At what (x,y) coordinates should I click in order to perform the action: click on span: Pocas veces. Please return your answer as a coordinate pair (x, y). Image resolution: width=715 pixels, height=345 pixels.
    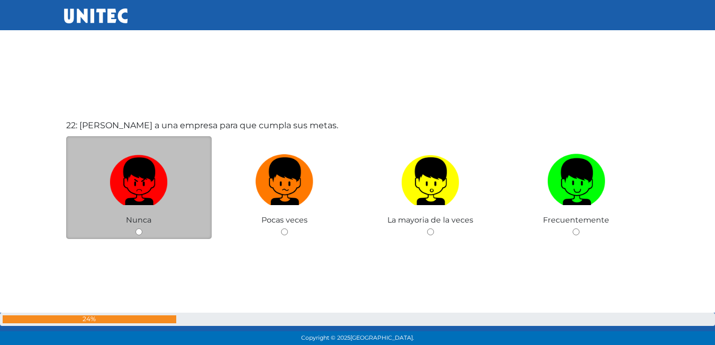
    Looking at the image, I should click on (284, 220).